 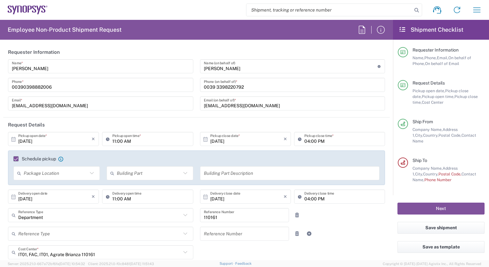 What do you see at coordinates (65, 30) in the screenshot?
I see `h2: Employee Non-Product Shipment Request` at bounding box center [65, 30].